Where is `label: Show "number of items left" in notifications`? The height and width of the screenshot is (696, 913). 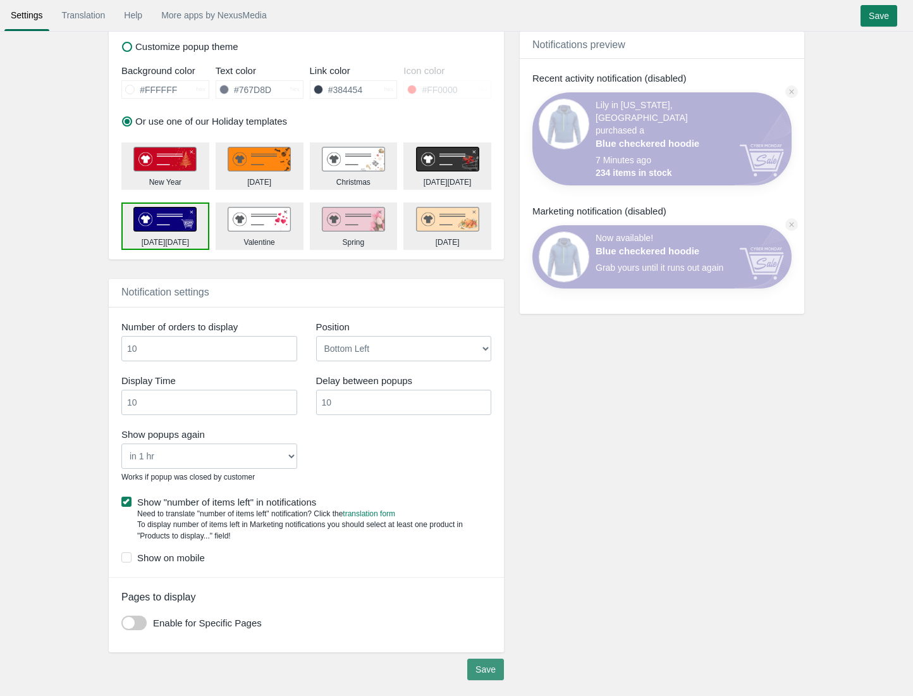
label: Show "number of items left" in notifications is located at coordinates (306, 502).